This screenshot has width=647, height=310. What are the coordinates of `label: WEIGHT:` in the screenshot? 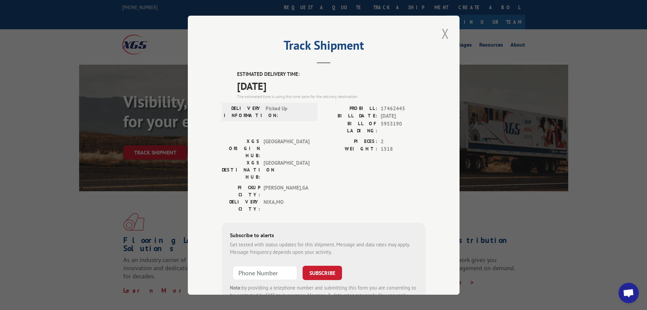 It's located at (351, 149).